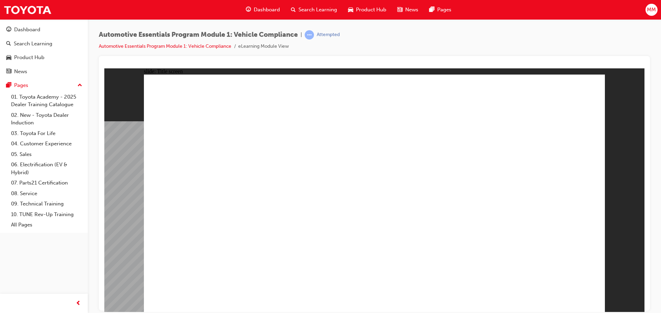 The image size is (661, 313). What do you see at coordinates (165, 46) in the screenshot?
I see `a: Automotive Essentials Program Module 1: Vehicle Compliance` at bounding box center [165, 46].